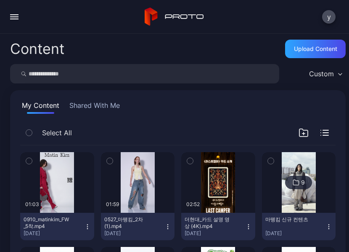  I want to click on span: Select All, so click(57, 133).